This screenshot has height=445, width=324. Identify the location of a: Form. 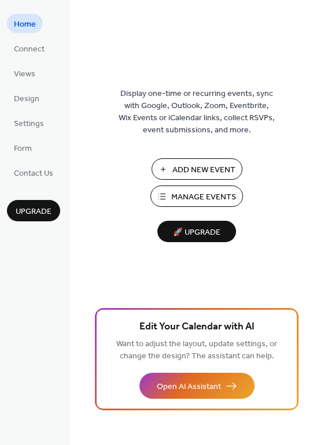
(23, 148).